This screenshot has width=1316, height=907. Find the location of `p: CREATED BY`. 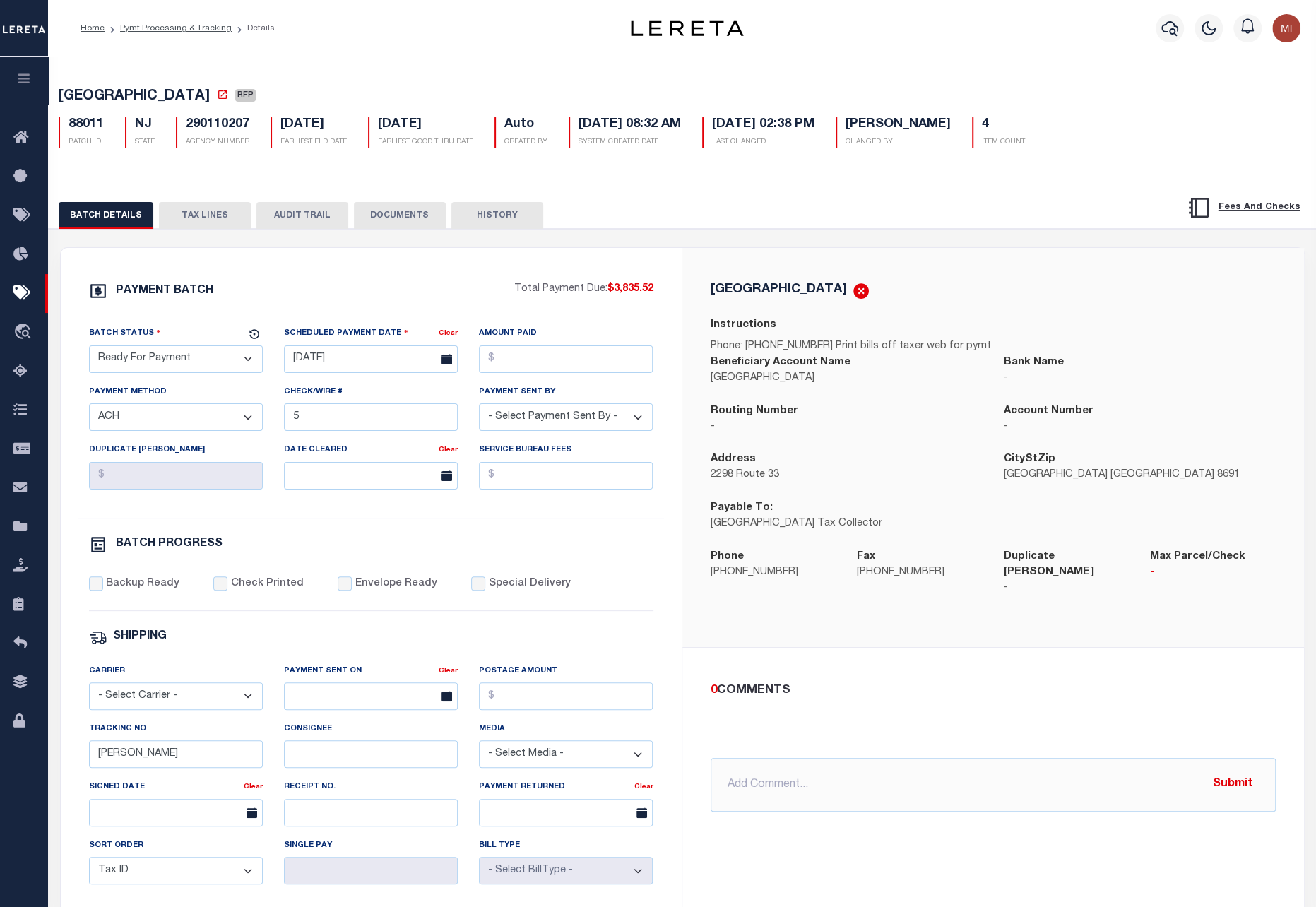

p: CREATED BY is located at coordinates (525, 142).